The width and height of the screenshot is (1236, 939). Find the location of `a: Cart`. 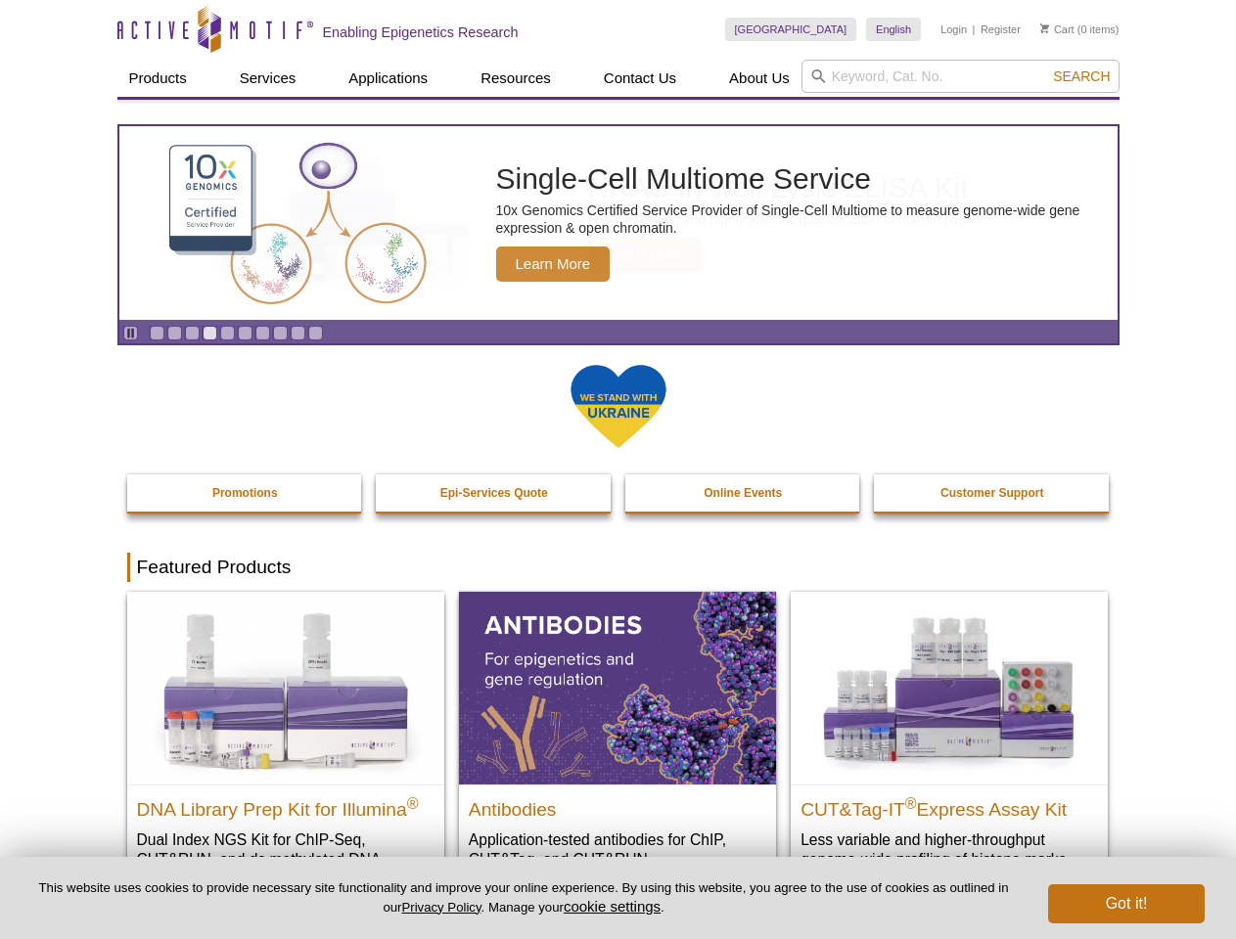

a: Cart is located at coordinates (1057, 29).